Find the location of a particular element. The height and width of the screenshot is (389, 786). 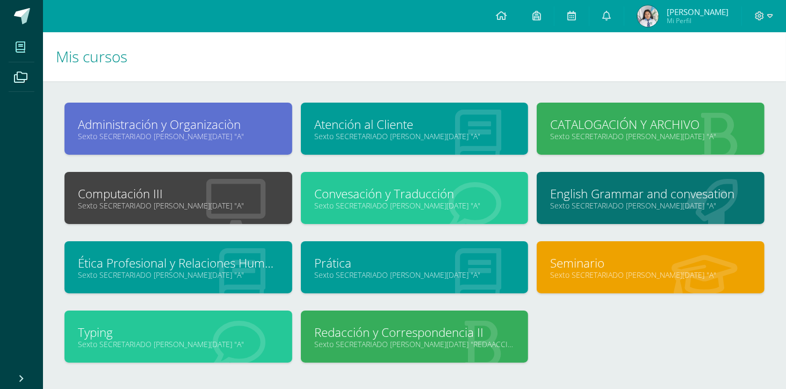

a: Administración y Organizaciòn is located at coordinates (178, 124).